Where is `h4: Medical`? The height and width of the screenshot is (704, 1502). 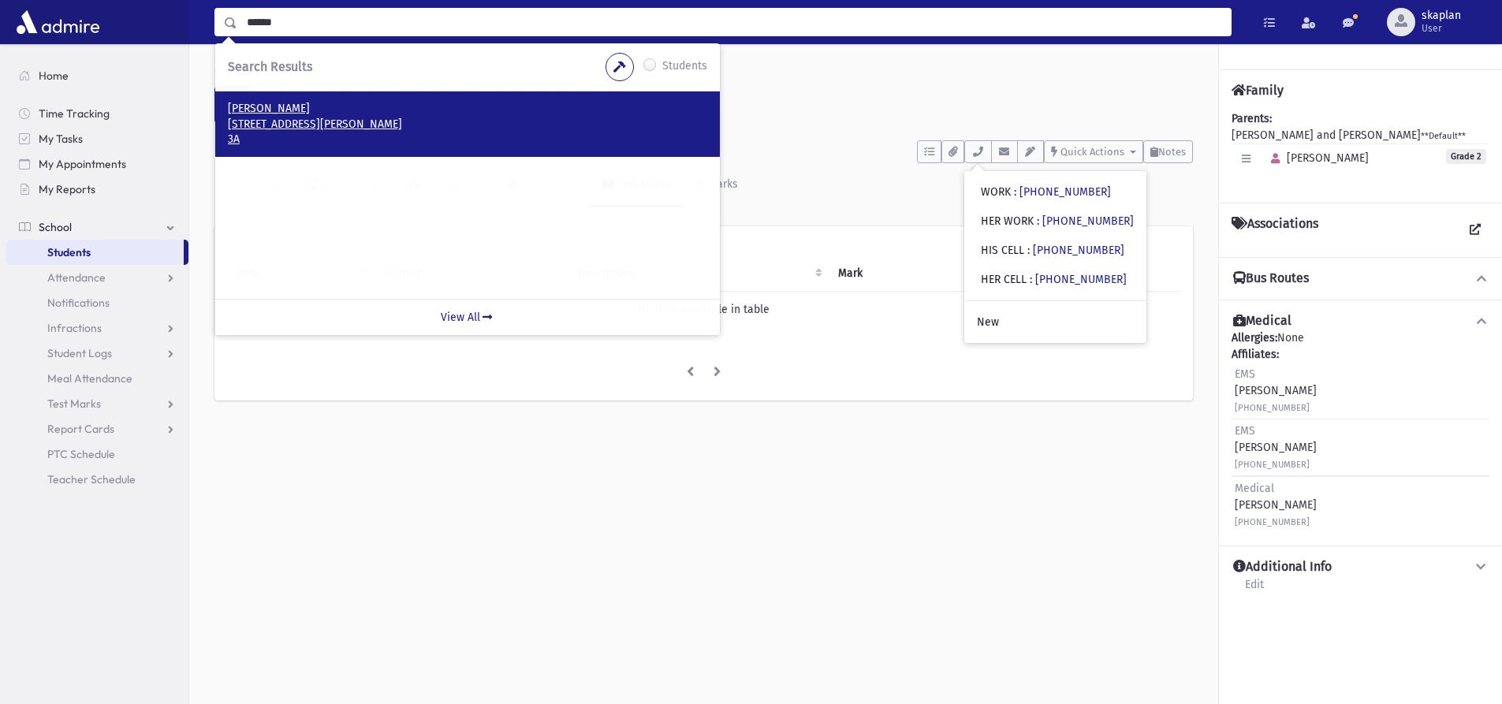
h4: Medical is located at coordinates (1263, 321).